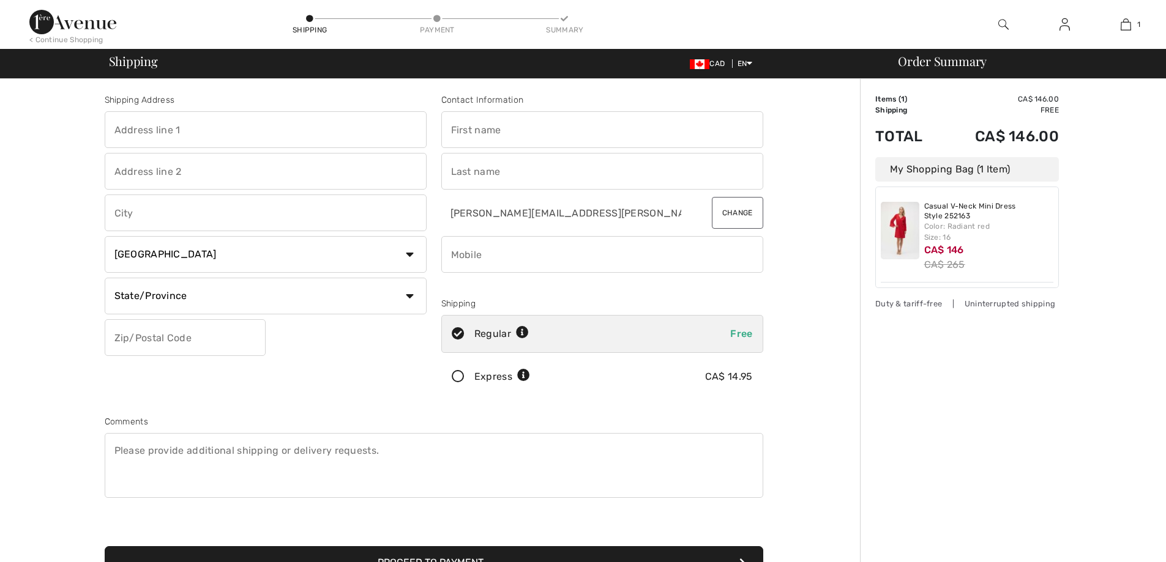  What do you see at coordinates (737, 213) in the screenshot?
I see `button: Change` at bounding box center [737, 213].